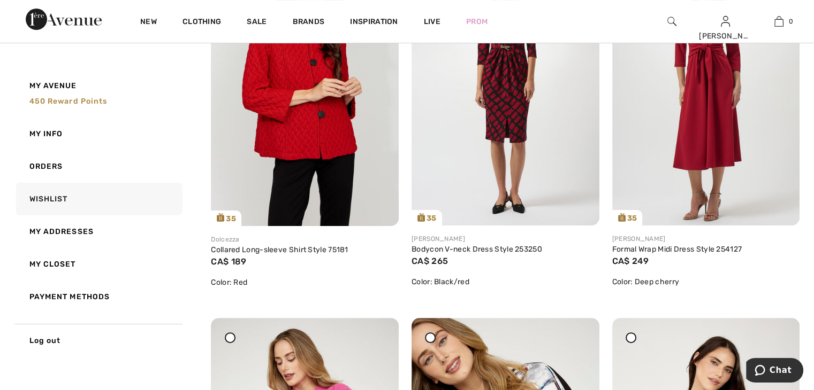 The height and width of the screenshot is (390, 814). What do you see at coordinates (304, 282) in the screenshot?
I see `div: Color: Red` at bounding box center [304, 282].